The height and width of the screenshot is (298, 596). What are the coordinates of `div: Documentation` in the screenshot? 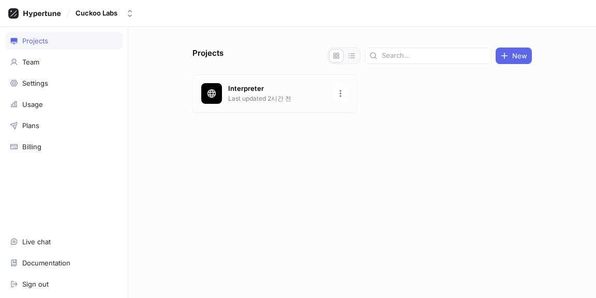 It's located at (46, 263).